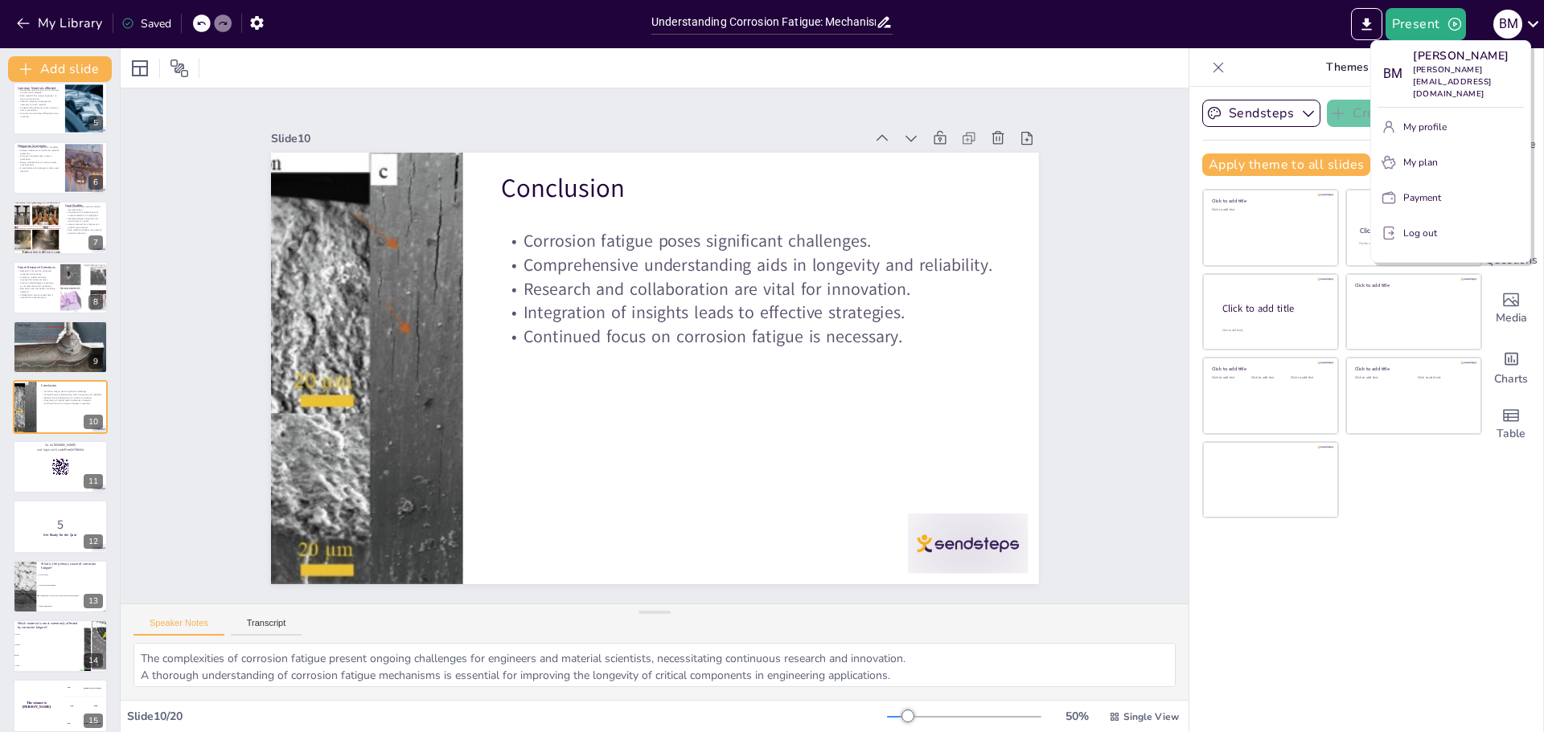 This screenshot has height=732, width=1544. Describe the element at coordinates (1421, 198) in the screenshot. I see `p: Payment` at that location.